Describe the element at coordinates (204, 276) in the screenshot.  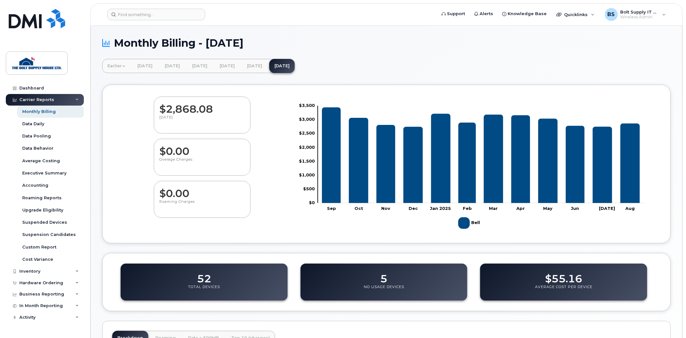
I see `dd: 52` at that location.